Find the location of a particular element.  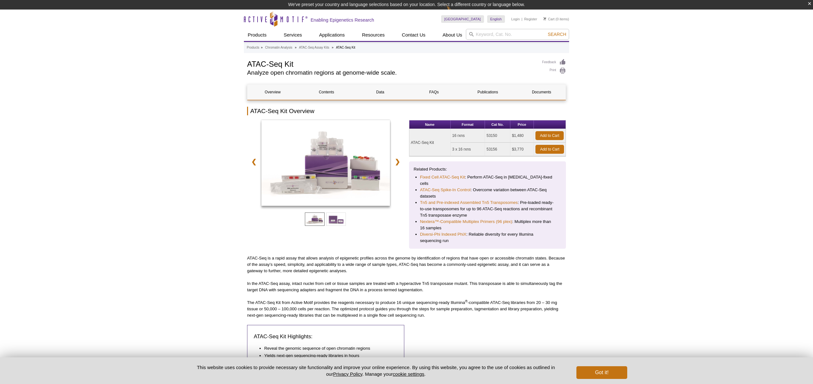

a: Applications is located at coordinates (332, 35).